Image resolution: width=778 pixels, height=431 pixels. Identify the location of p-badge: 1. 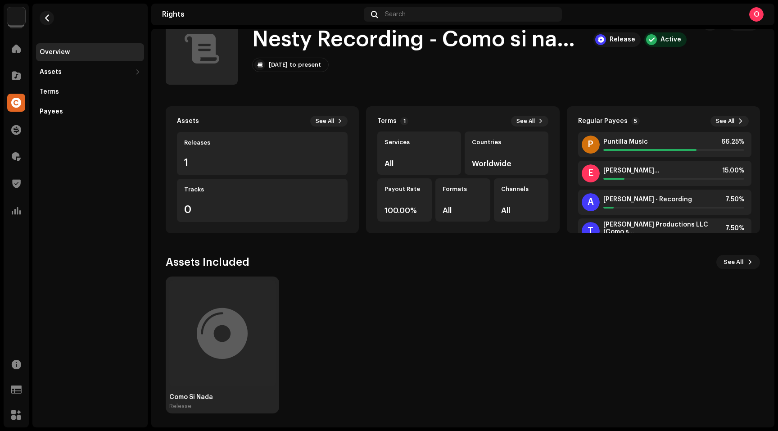
(404, 121).